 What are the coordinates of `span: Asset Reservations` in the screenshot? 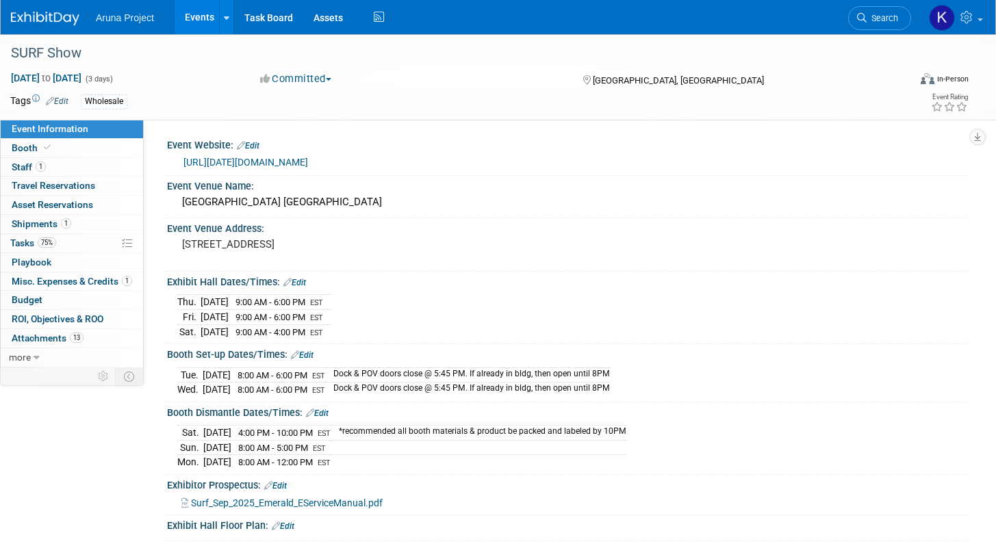 It's located at (52, 205).